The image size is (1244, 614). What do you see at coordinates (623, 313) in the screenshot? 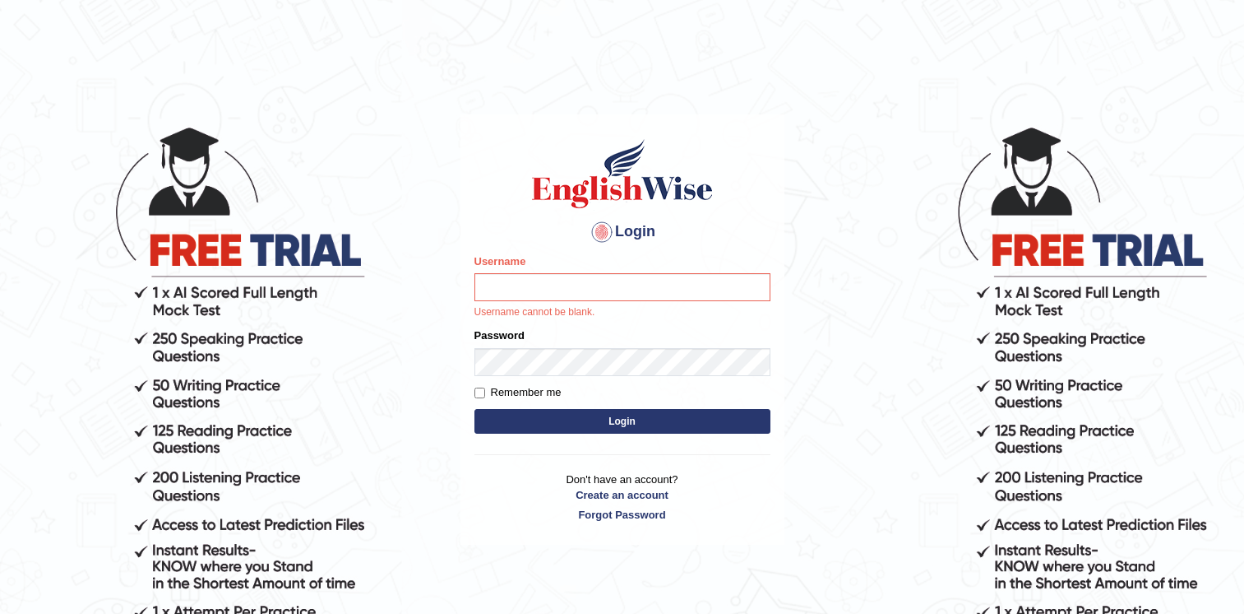
I see `p: Username cannot be blank.` at bounding box center [623, 313].